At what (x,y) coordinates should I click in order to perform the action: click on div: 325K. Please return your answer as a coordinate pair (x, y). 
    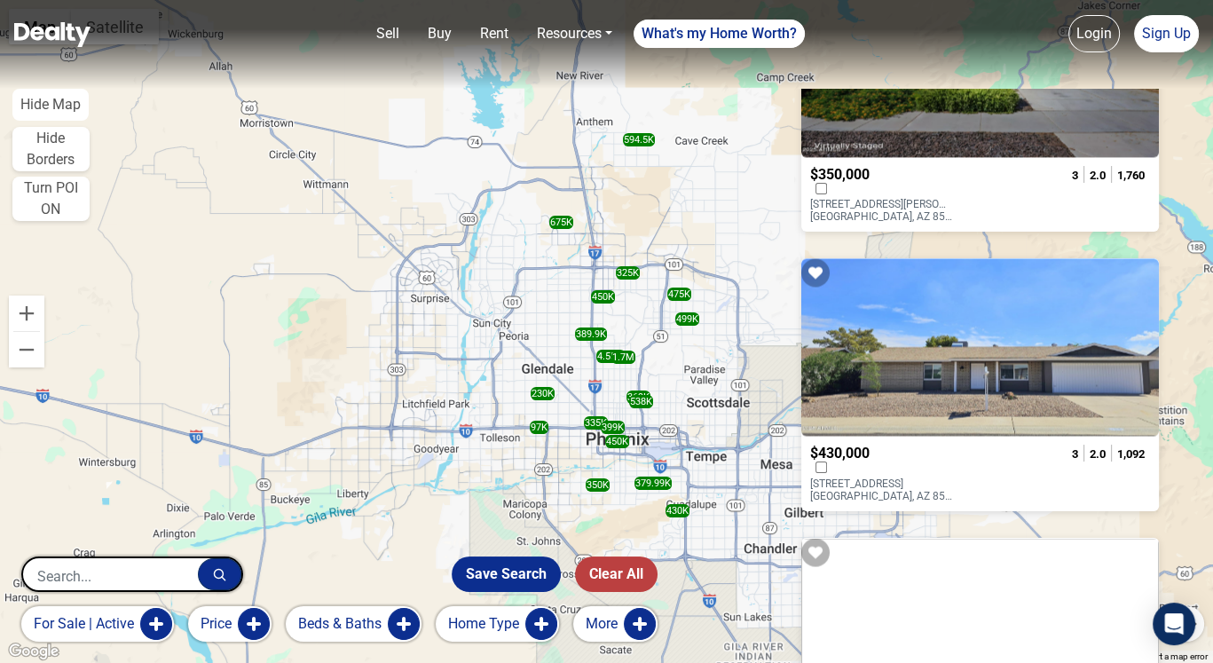
    Looking at the image, I should click on (628, 273).